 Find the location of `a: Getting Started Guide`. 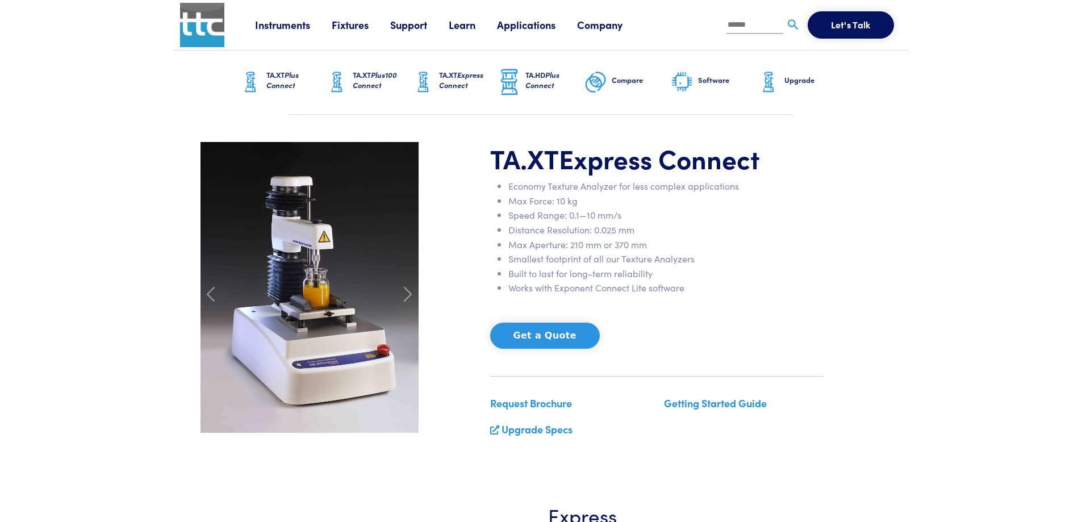

a: Getting Started Guide is located at coordinates (715, 403).